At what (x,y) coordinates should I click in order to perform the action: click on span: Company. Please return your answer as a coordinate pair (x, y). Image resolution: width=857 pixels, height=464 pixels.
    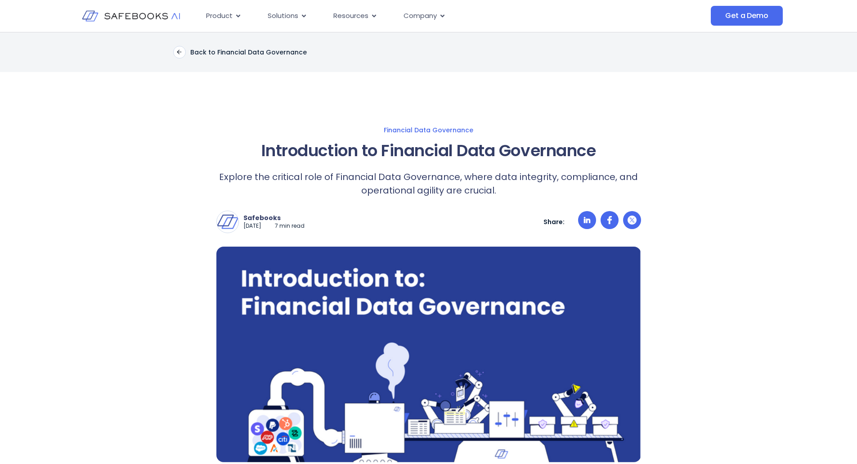
    Looking at the image, I should click on (420, 16).